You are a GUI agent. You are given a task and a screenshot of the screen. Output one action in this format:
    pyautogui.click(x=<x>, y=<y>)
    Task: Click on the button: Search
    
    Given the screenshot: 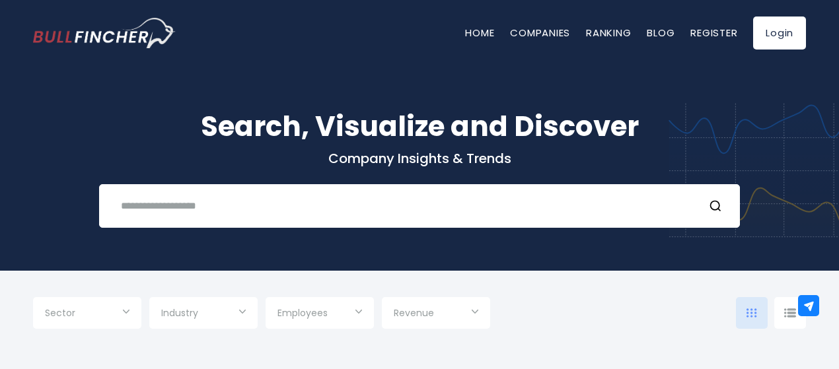 What is the action you would take?
    pyautogui.click(x=717, y=206)
    